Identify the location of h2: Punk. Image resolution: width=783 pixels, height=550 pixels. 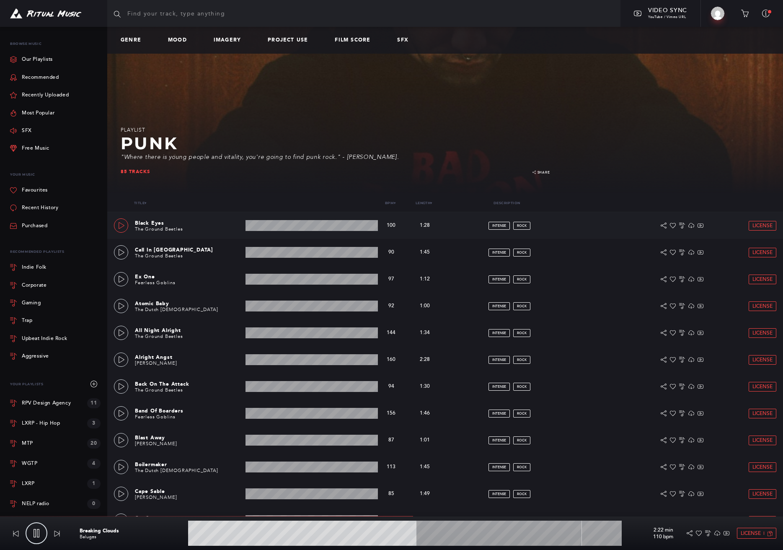
(337, 143).